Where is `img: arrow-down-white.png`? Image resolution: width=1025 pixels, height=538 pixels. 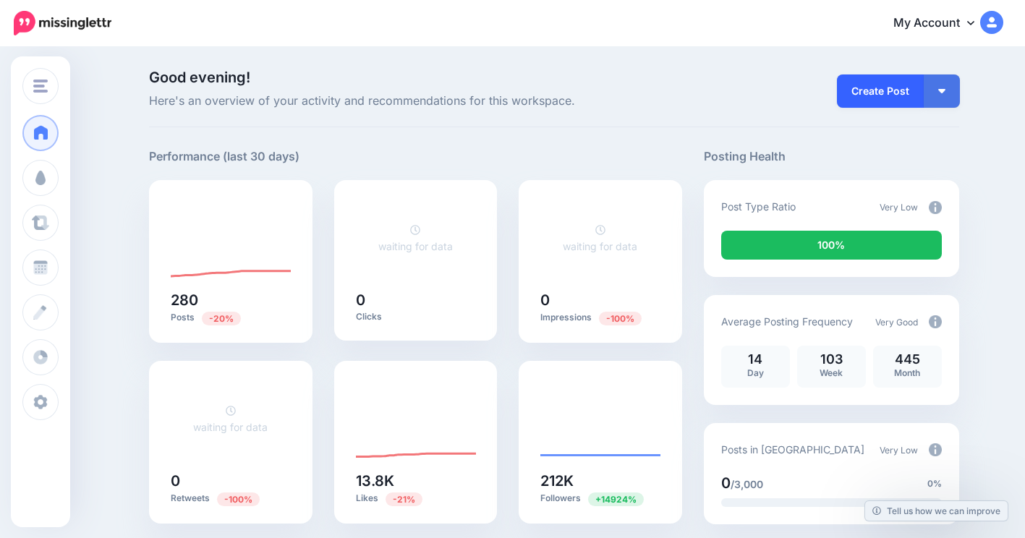
img: arrow-down-white.png is located at coordinates (942, 91).